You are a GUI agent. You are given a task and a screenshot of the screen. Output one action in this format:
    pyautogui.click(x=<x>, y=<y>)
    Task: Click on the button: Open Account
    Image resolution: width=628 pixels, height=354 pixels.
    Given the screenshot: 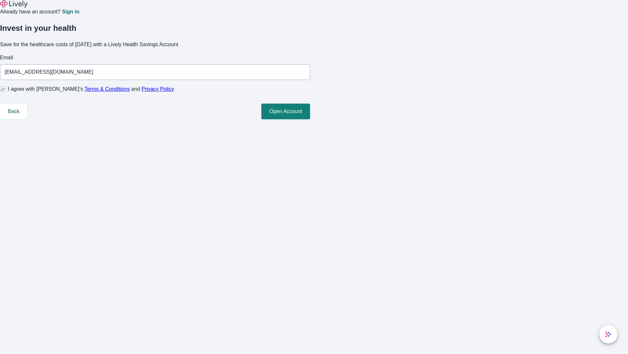 What is the action you would take?
    pyautogui.click(x=286, y=111)
    